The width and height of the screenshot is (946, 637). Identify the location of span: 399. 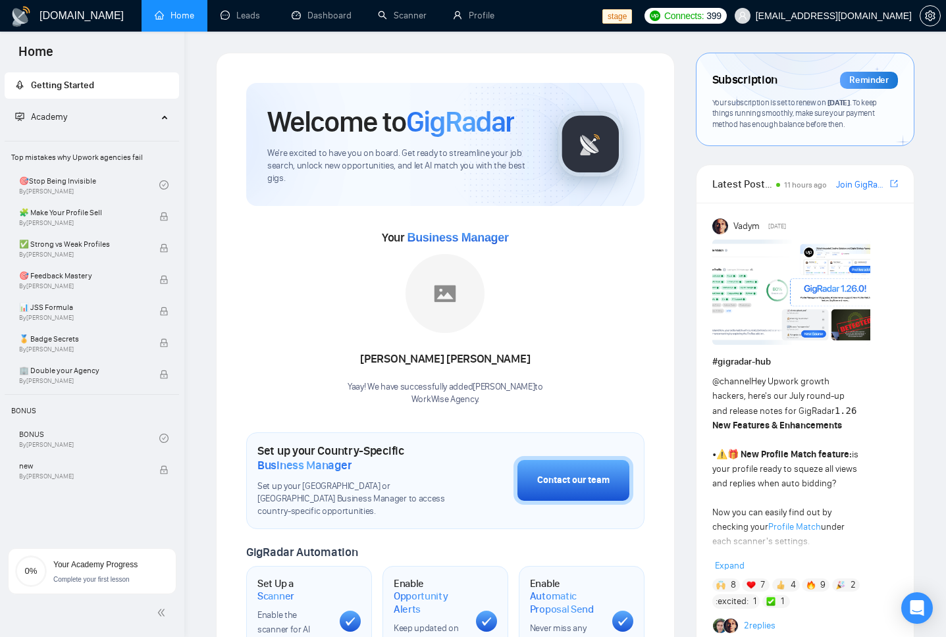
(714, 16).